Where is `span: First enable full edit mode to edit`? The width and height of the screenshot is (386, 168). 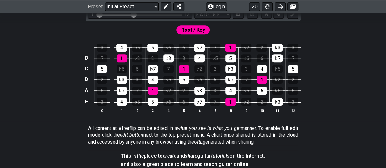 span: First enable full edit mode to edit is located at coordinates (193, 30).